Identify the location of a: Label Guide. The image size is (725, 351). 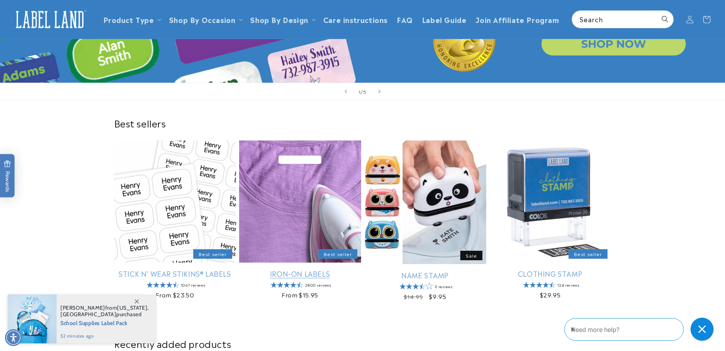
(444, 19).